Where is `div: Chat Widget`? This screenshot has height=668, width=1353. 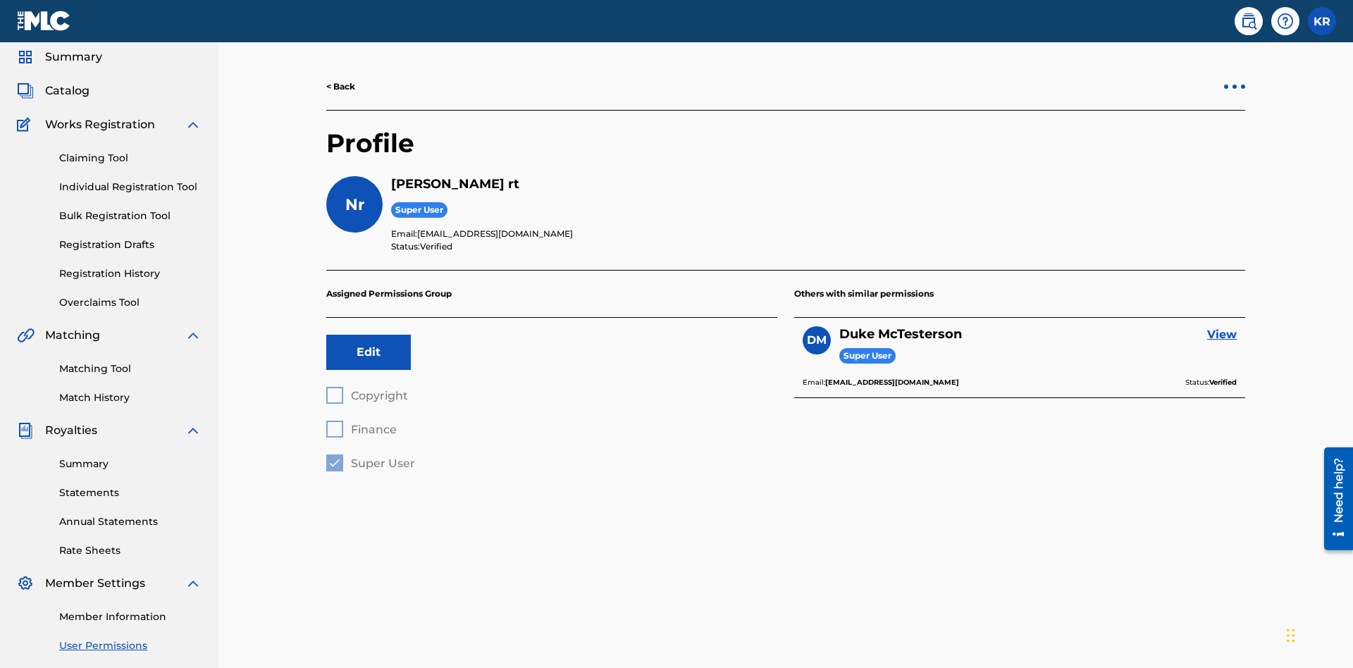
div: Chat Widget is located at coordinates (1318, 634).